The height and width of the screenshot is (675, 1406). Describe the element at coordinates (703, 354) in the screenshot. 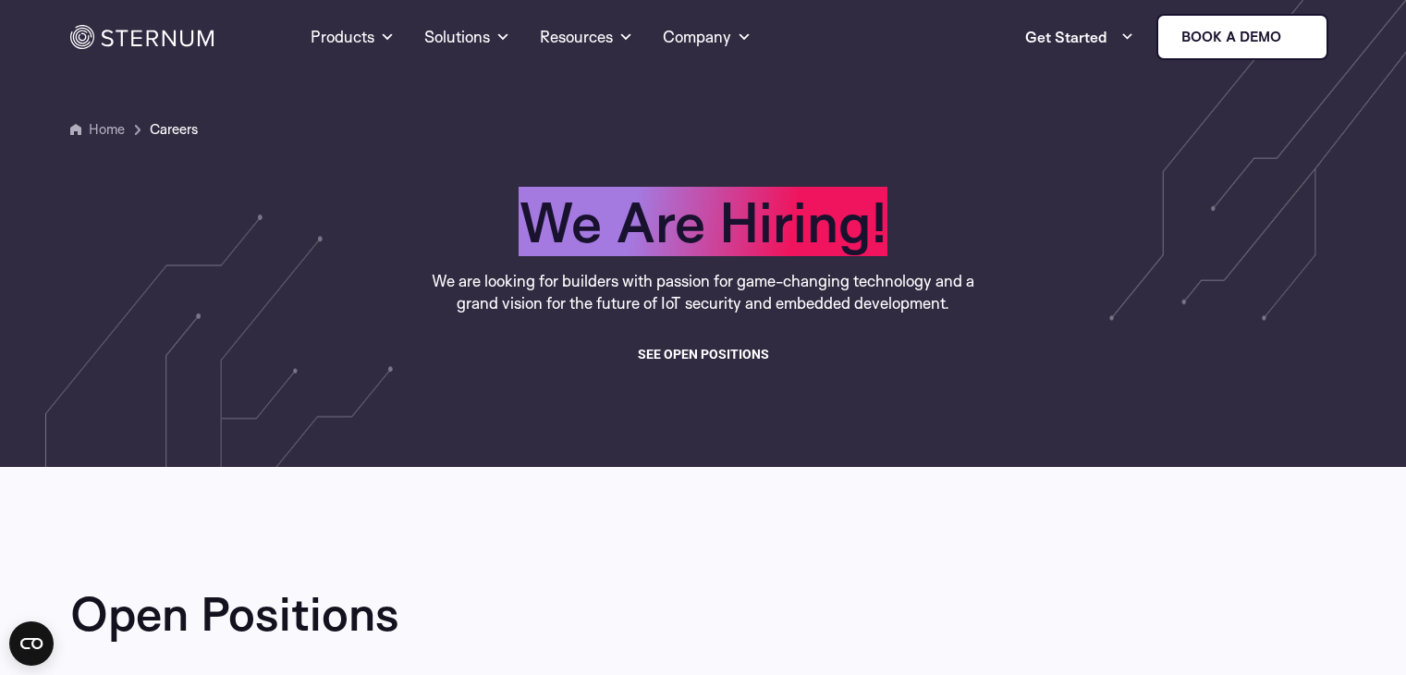

I see `span: see open positions` at that location.